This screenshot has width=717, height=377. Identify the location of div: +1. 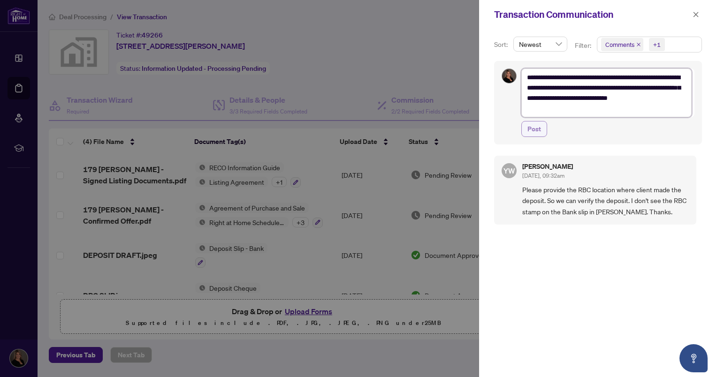
(657, 45).